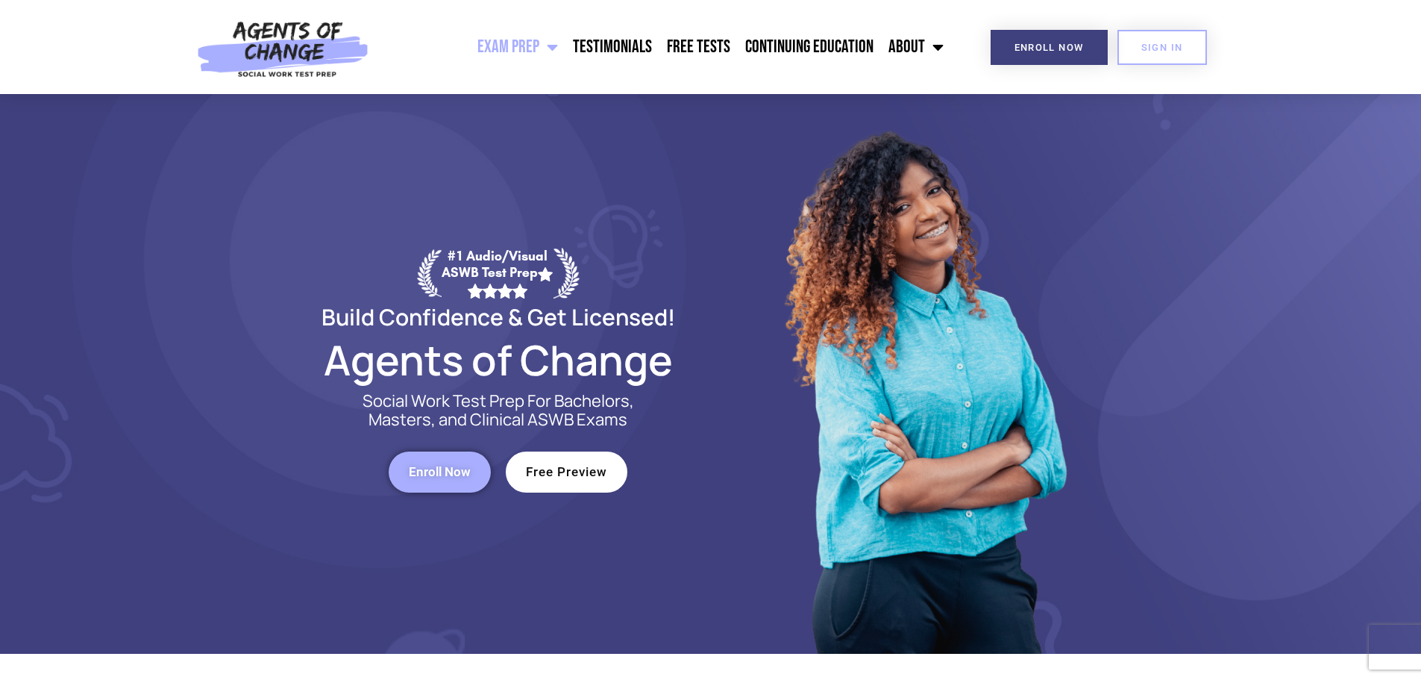 Image resolution: width=1421 pixels, height=680 pixels. Describe the element at coordinates (810, 47) in the screenshot. I see `a: Continuing Education` at that location.